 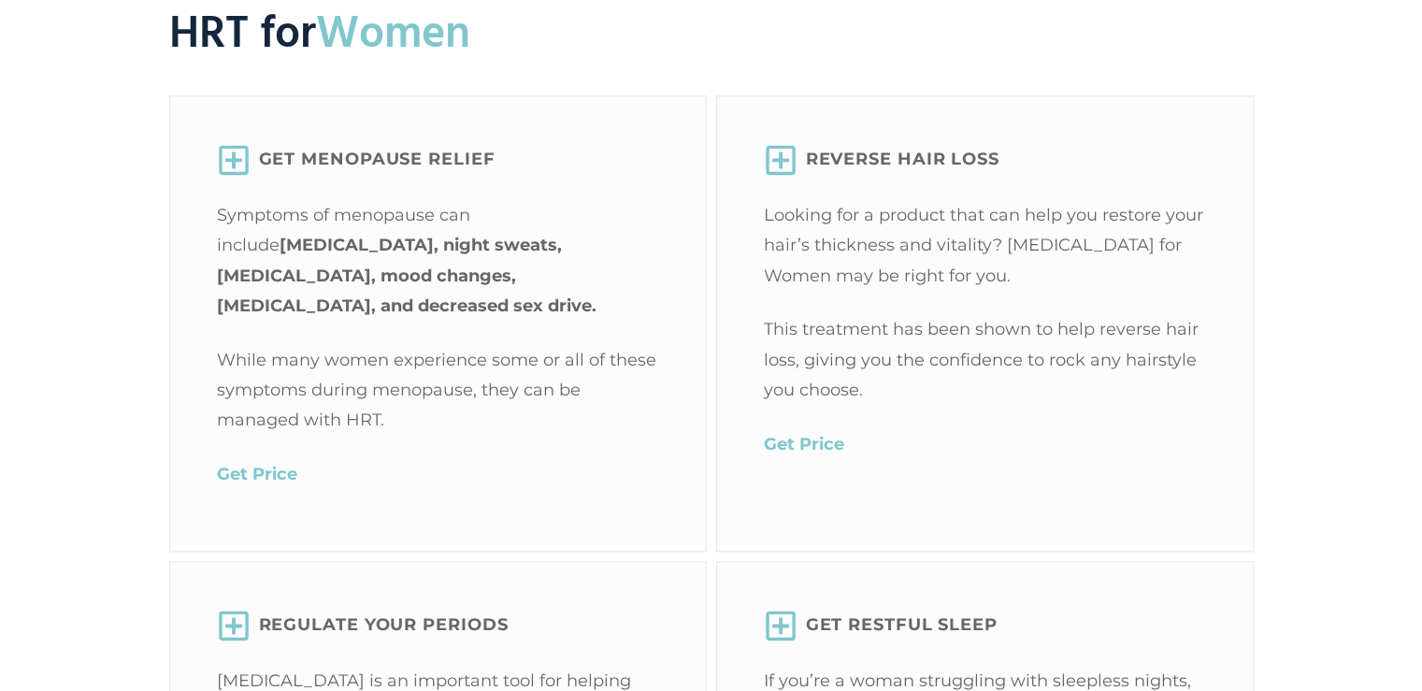 I want to click on span: Regulate your Periods, so click(x=383, y=624).